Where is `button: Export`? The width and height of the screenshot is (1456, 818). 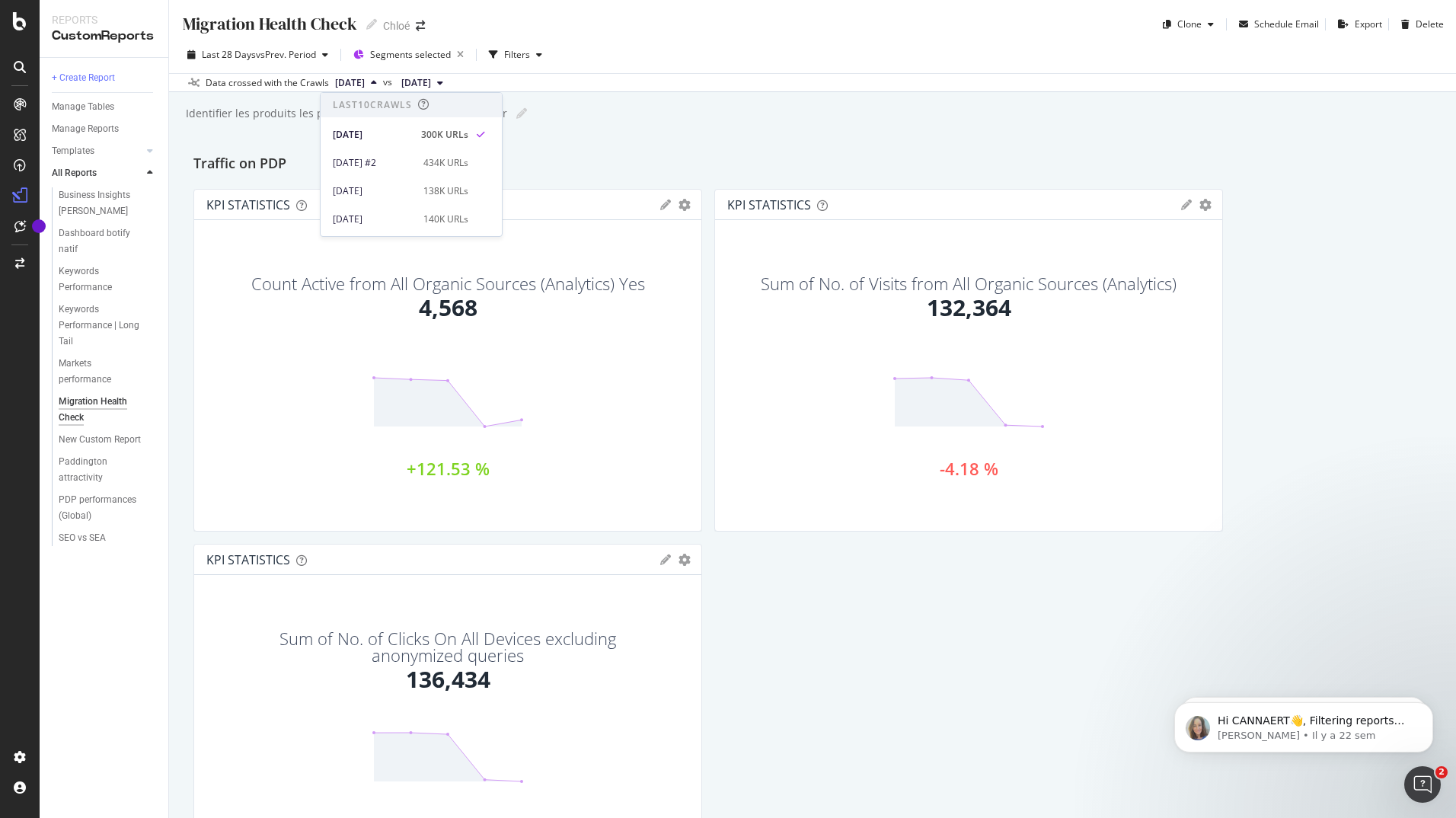 button: Export is located at coordinates (1357, 25).